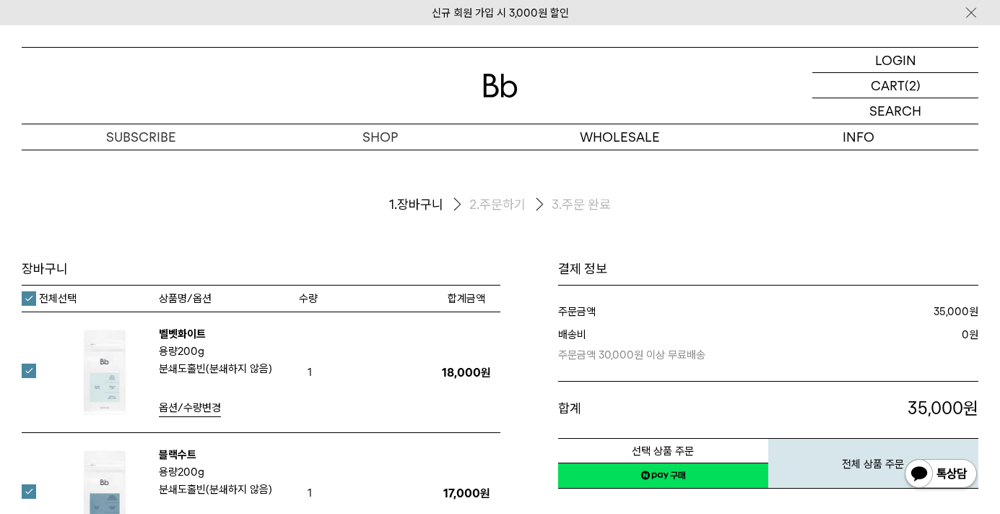 Image resolution: width=1000 pixels, height=514 pixels. What do you see at coordinates (511, 204) in the screenshot?
I see `li: 주문하기` at bounding box center [511, 204].